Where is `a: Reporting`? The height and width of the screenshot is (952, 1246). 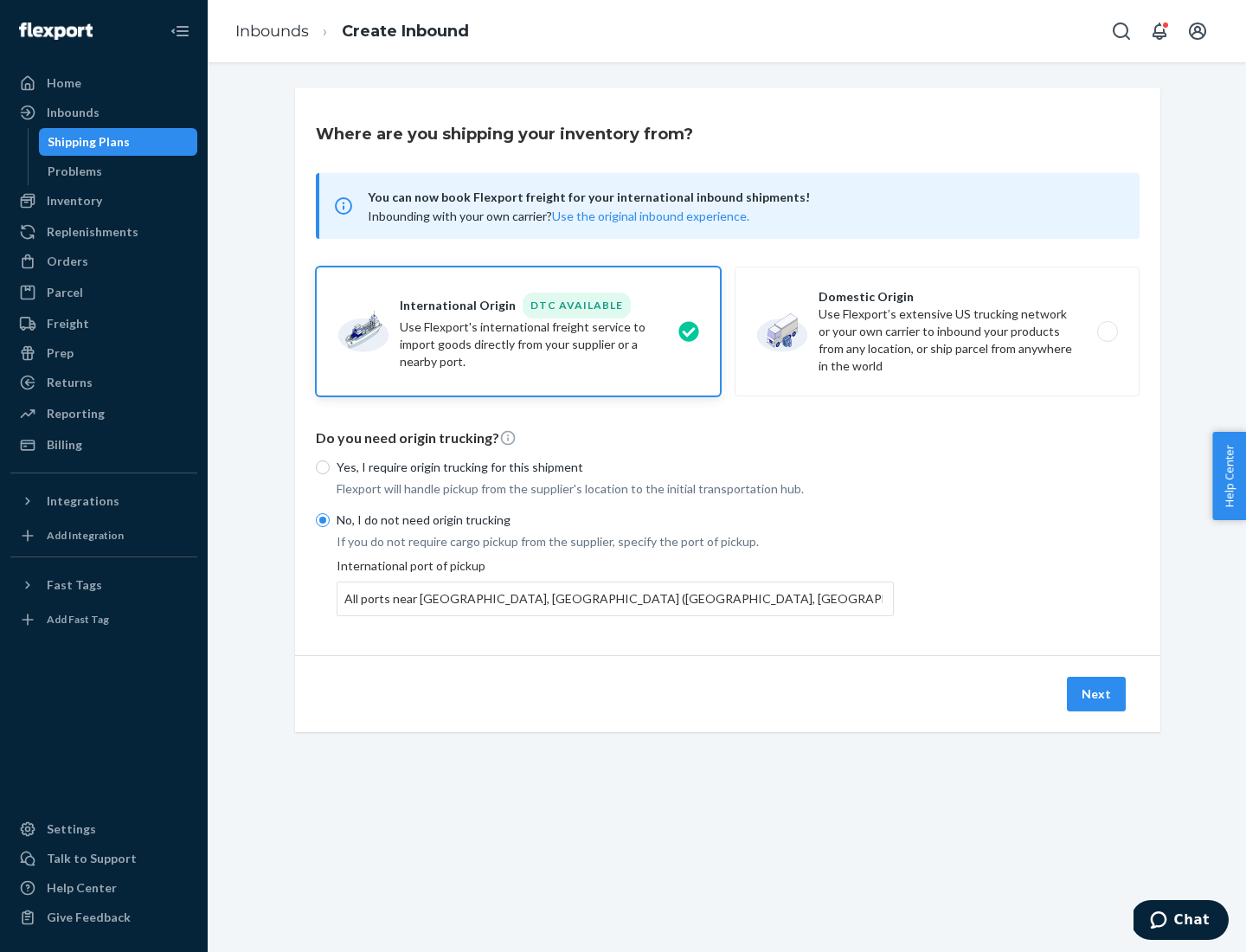
a: Reporting is located at coordinates (104, 414).